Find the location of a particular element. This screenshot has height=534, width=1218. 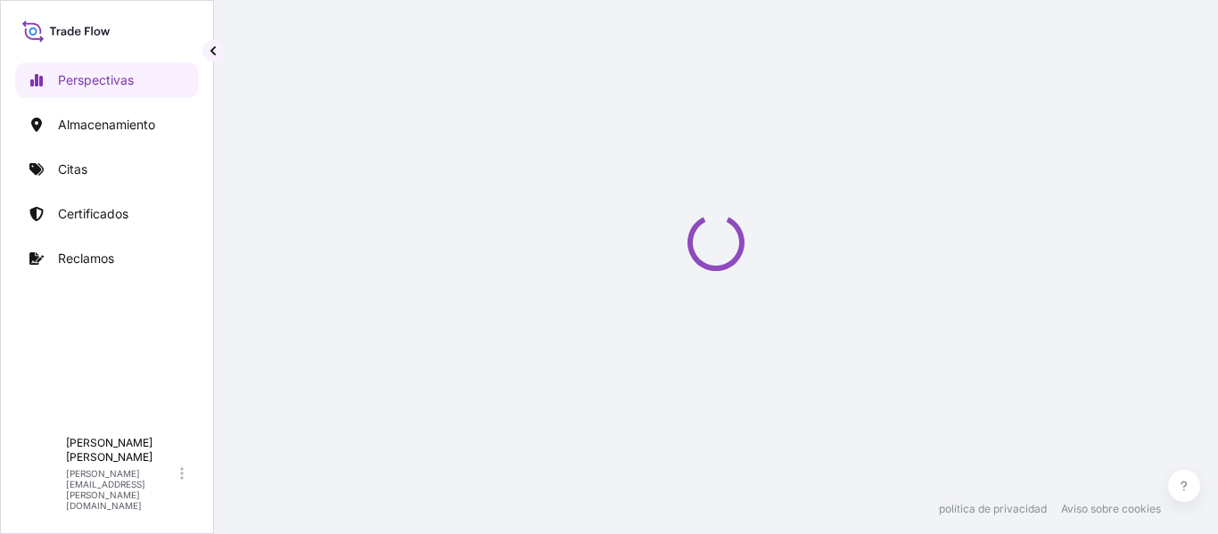

font: Aviso sobre cookies is located at coordinates (1111, 508).